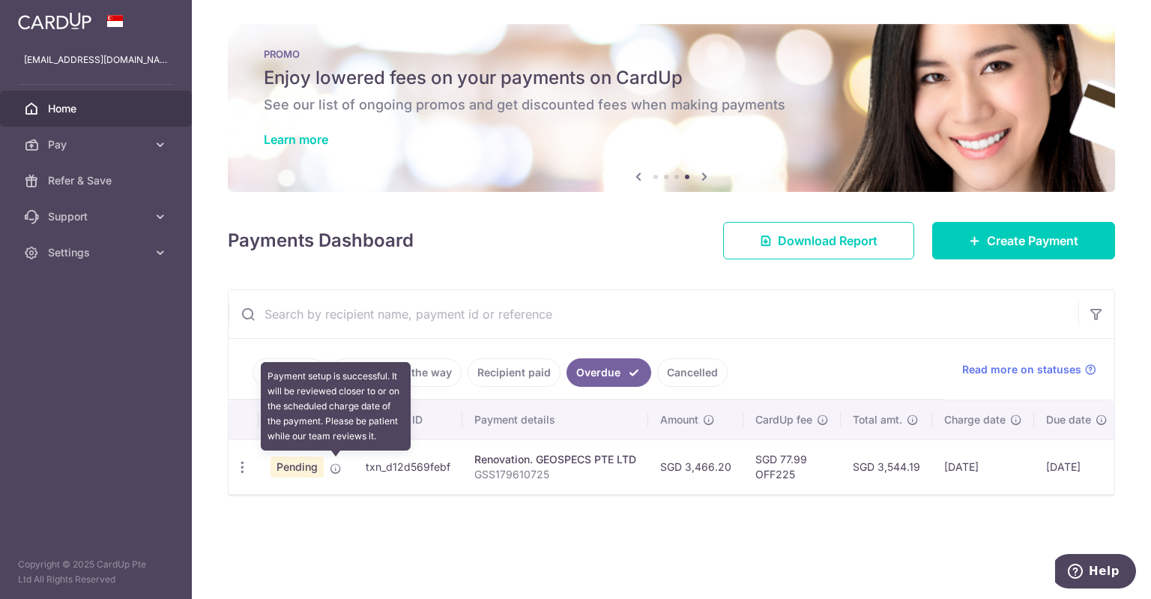  Describe the element at coordinates (654, 314) in the screenshot. I see `input: Search by recipient name, payment id or reference` at that location.